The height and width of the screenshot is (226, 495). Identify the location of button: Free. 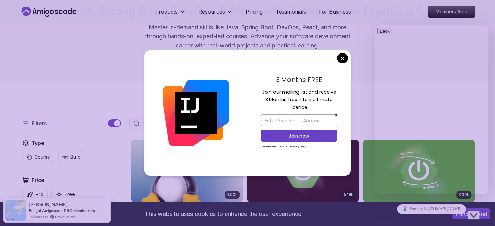
(65, 194).